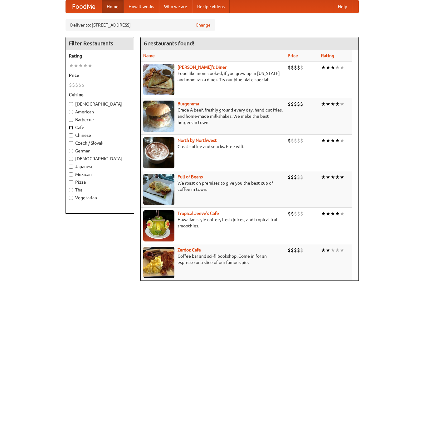  Describe the element at coordinates (71, 127) in the screenshot. I see `input: Cafe` at that location.